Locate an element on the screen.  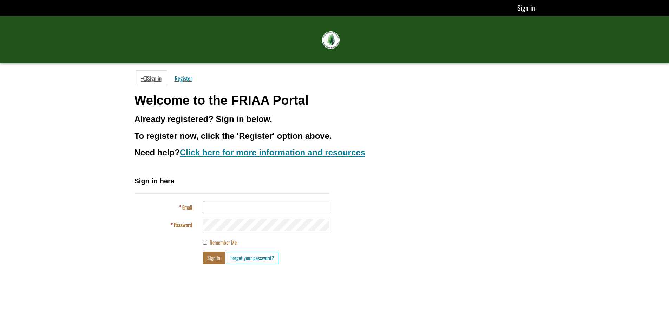
span: Email is located at coordinates (187, 207).